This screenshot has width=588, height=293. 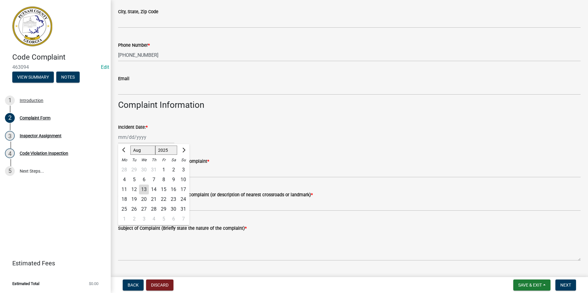 What do you see at coordinates (124, 79) in the screenshot?
I see `label: Email` at bounding box center [124, 79].